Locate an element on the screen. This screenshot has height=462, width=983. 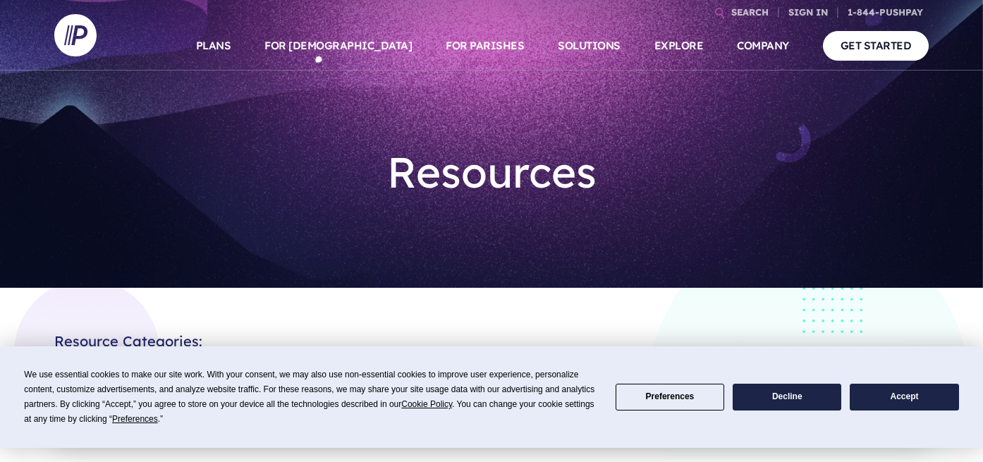
span: Preferences is located at coordinates (135, 419).